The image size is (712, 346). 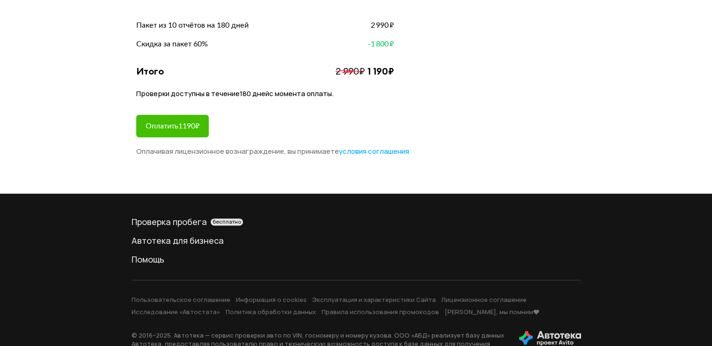 What do you see at coordinates (227, 222) in the screenshot?
I see `span: бесплатно` at bounding box center [227, 222].